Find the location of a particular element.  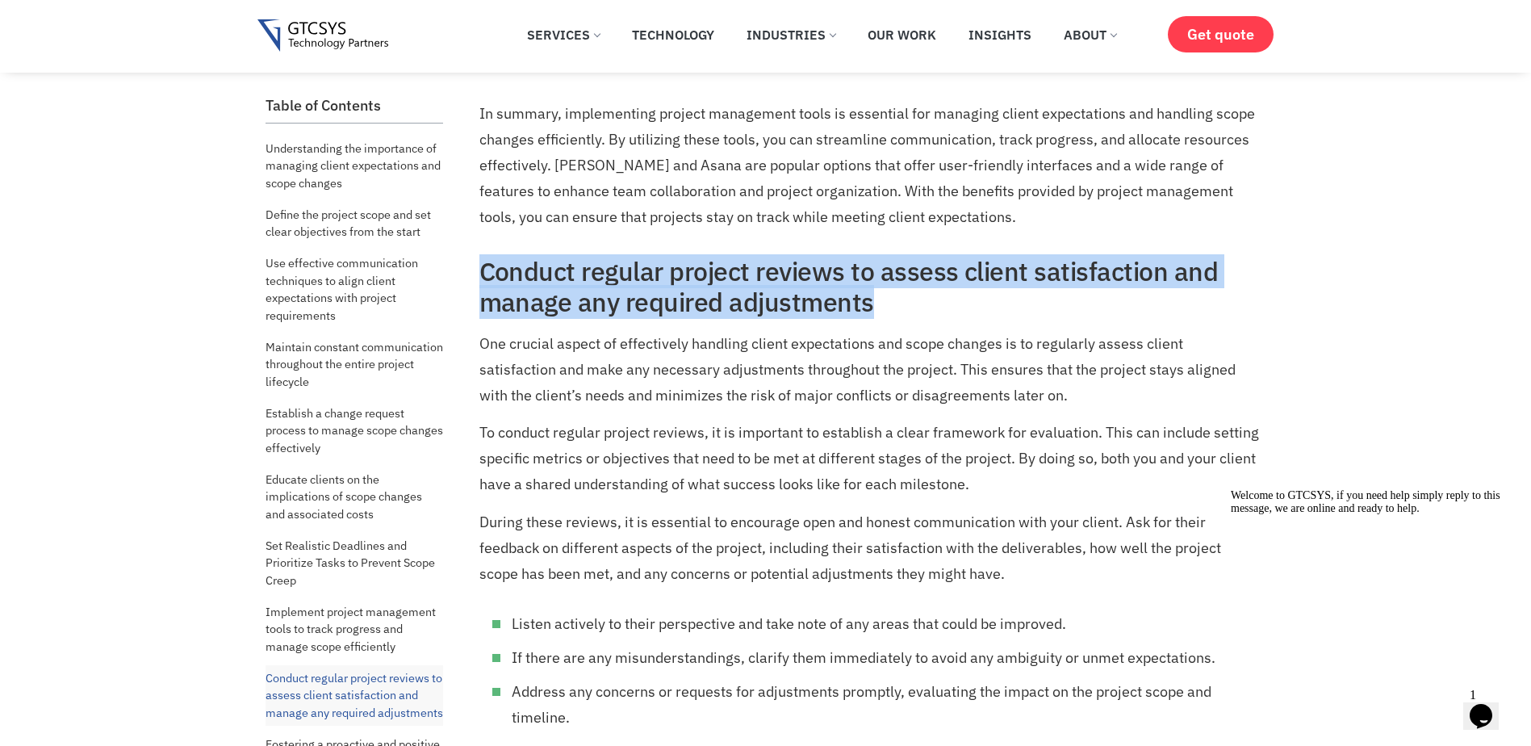

p: In summary, implementing project management tools is essential for managing client expectations a... is located at coordinates (871, 165).